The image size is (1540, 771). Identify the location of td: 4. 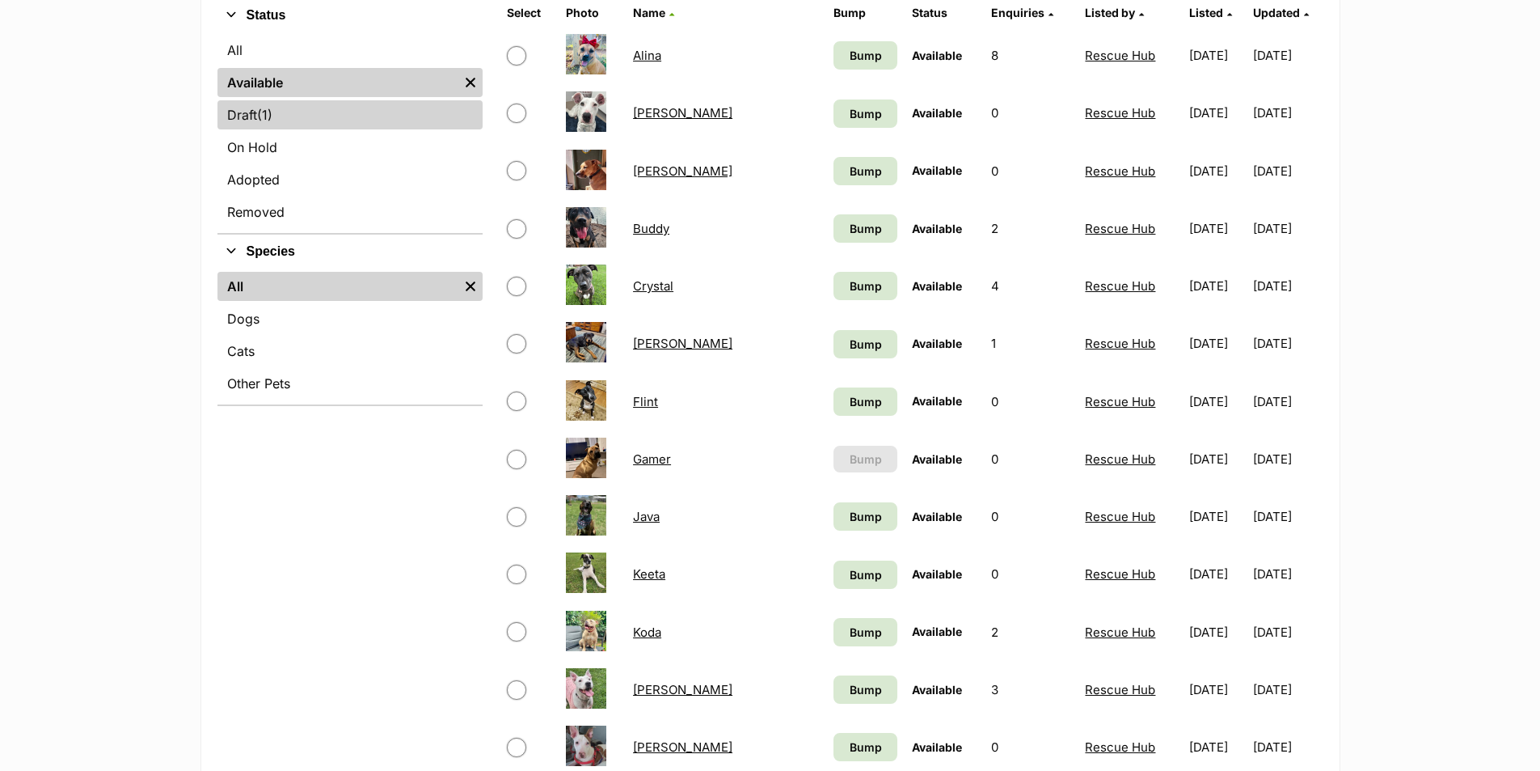
(1031, 285).